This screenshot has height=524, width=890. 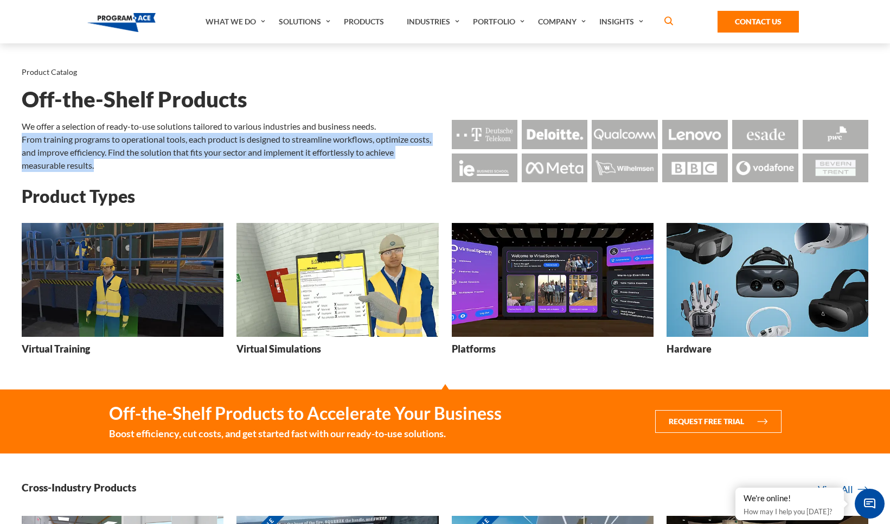 What do you see at coordinates (870, 503) in the screenshot?
I see `span: Chat Widget` at bounding box center [870, 503].